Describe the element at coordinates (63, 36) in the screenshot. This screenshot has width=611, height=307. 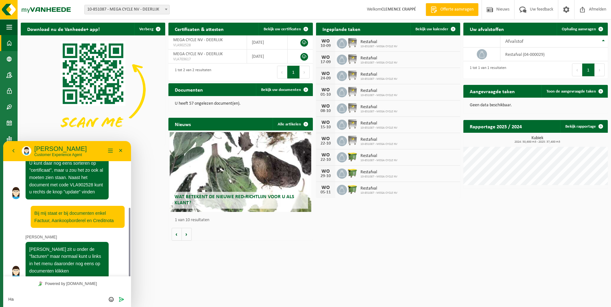
I see `span: U kunt daar nog eens sorteren op "certificaat", maar u zou het zo ook al moeten zien staan. Naast...` at that location.